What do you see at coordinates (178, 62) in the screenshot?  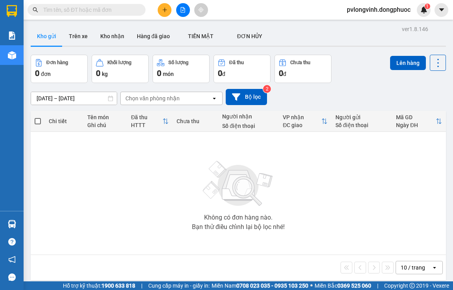 I see `div: Số lượng` at bounding box center [178, 62].